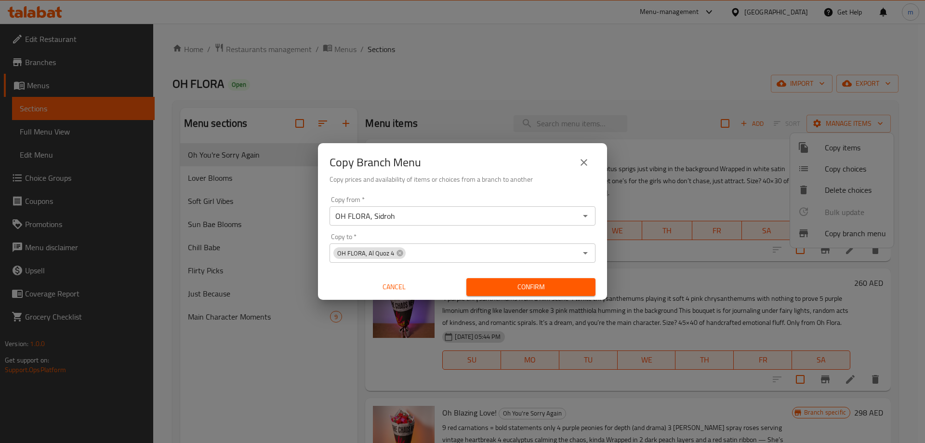  Describe the element at coordinates (462, 179) in the screenshot. I see `h6: Copy prices and availability of items or choices from a branch to another` at that location.